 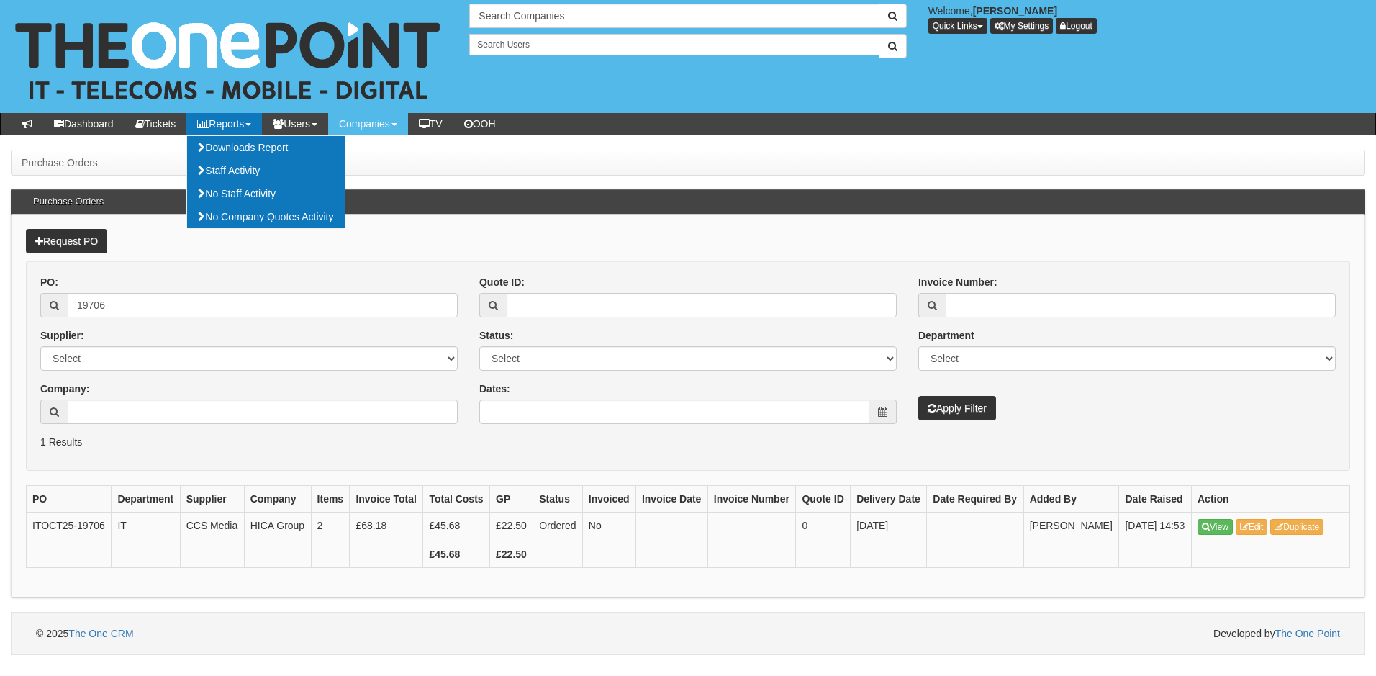 I want to click on td: Ordered, so click(x=558, y=526).